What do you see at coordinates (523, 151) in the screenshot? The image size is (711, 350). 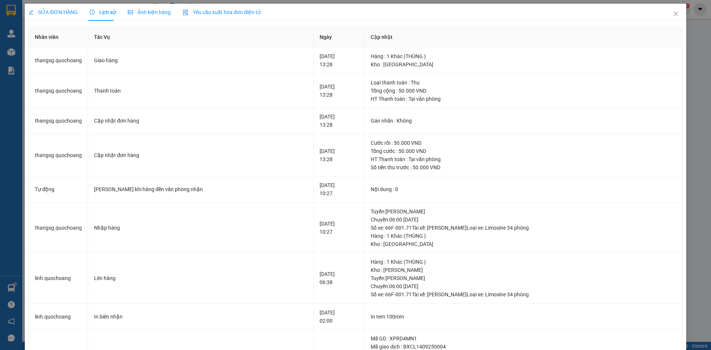 I see `div: Tổng cước : 50.000 VND` at bounding box center [523, 151].